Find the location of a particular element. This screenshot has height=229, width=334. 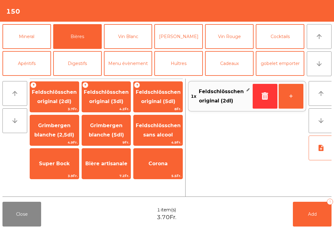

span: 8Fr. is located at coordinates (158, 109).